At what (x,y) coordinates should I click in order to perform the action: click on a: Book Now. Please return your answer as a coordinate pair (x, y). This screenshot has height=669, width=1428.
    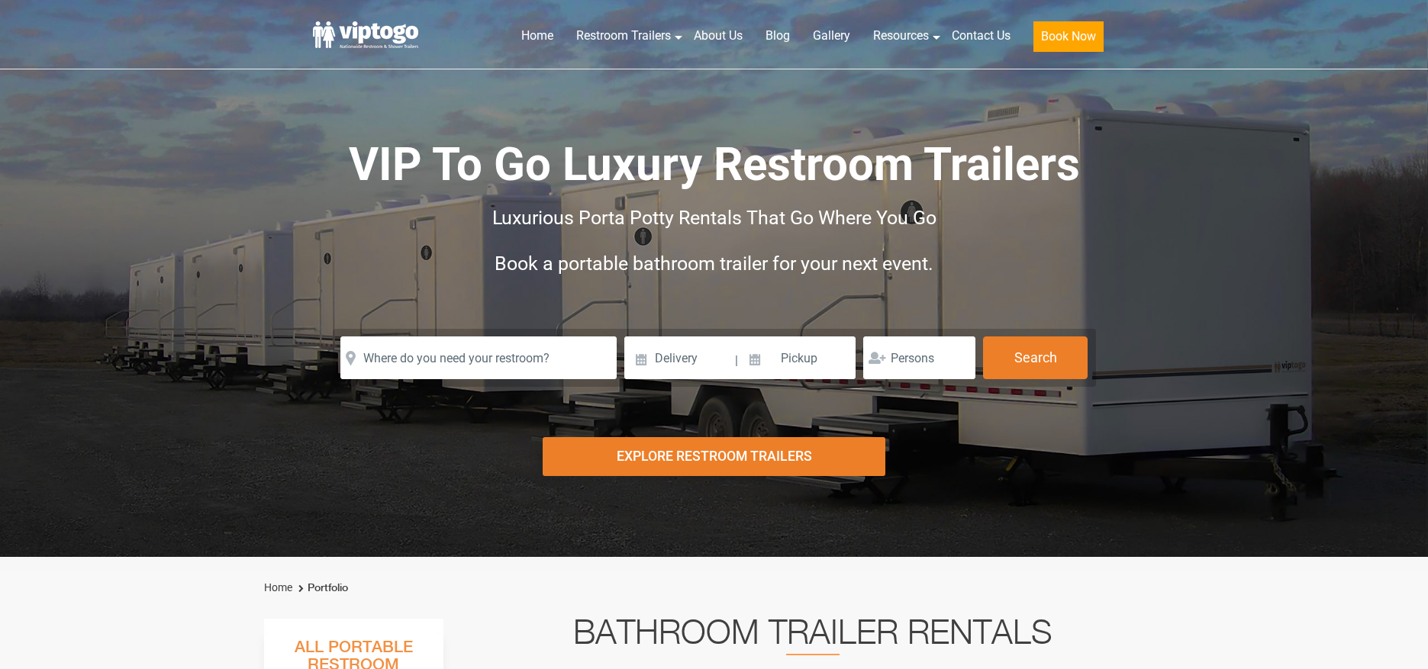
    Looking at the image, I should click on (1068, 40).